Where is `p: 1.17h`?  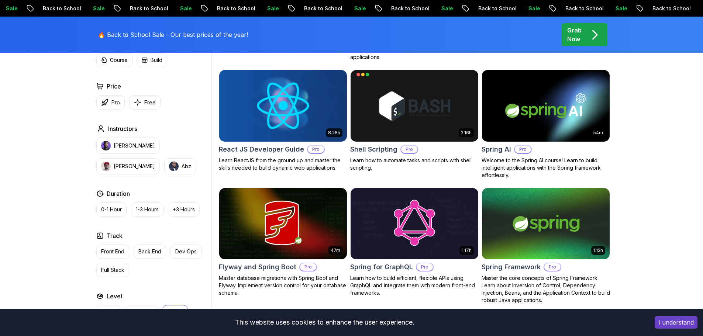
p: 1.17h is located at coordinates (466, 251).